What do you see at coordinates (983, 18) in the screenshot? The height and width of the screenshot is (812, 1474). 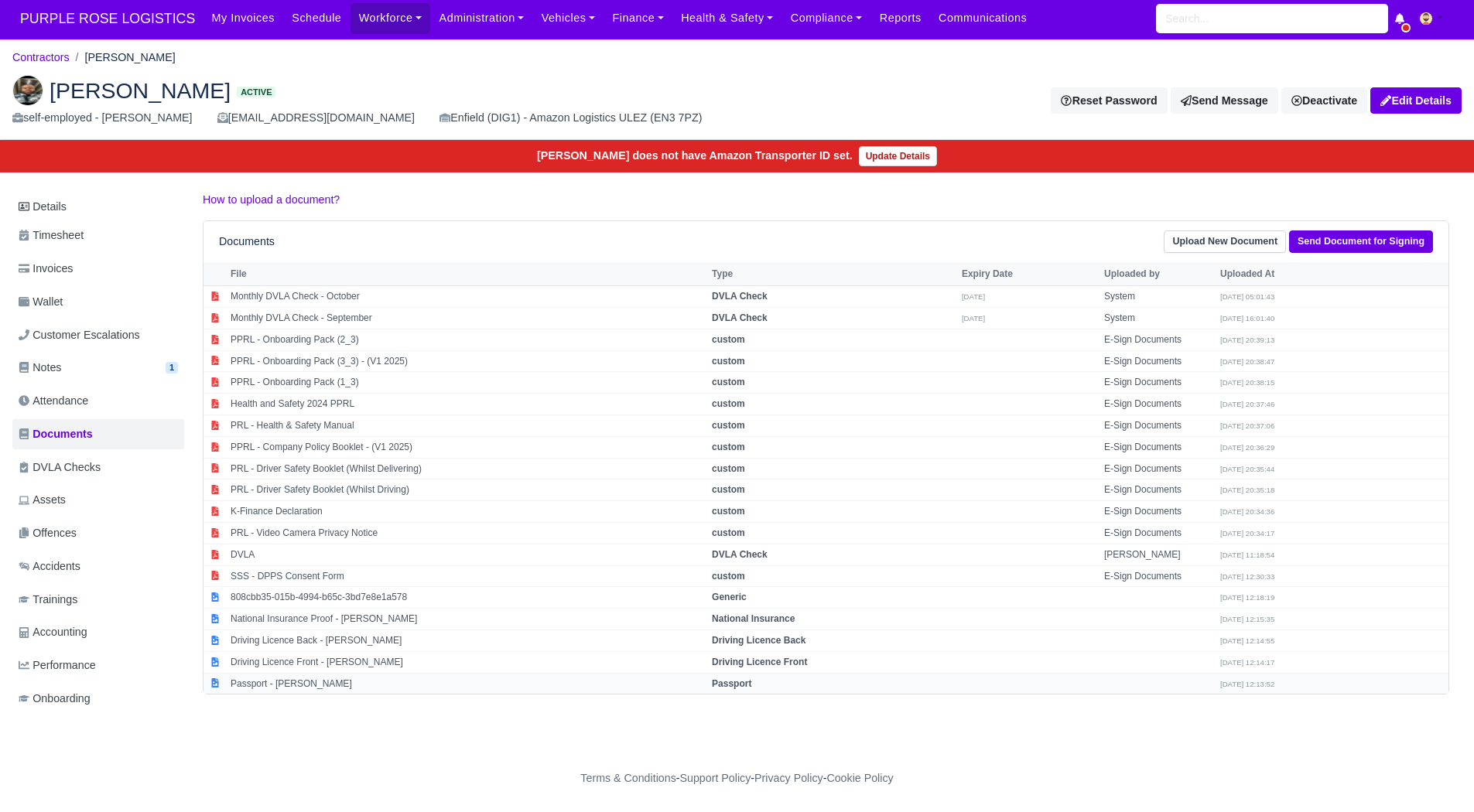 I see `a: Communications` at bounding box center [983, 18].